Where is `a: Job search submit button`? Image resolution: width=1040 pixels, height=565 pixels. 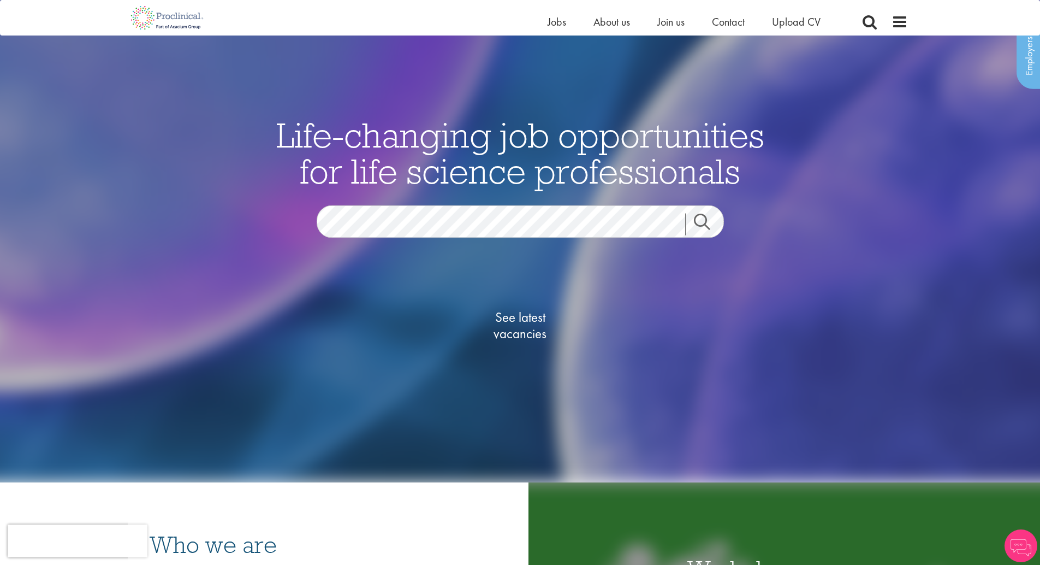
a: Job search submit button is located at coordinates (709, 224).